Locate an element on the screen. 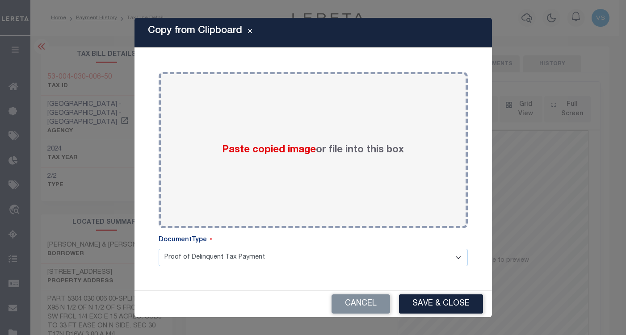 The width and height of the screenshot is (626, 335). label: DocumentType is located at coordinates (185, 240).